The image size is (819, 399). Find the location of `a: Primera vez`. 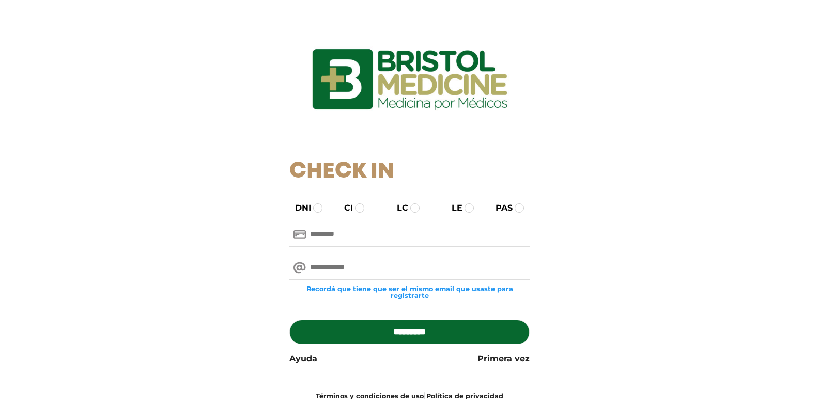

a: Primera vez is located at coordinates (503, 359).